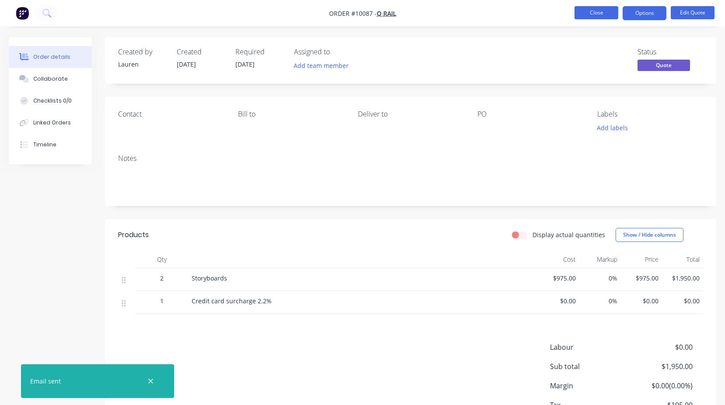 The width and height of the screenshot is (725, 405). What do you see at coordinates (171, 114) in the screenshot?
I see `div: Contact` at bounding box center [171, 114].